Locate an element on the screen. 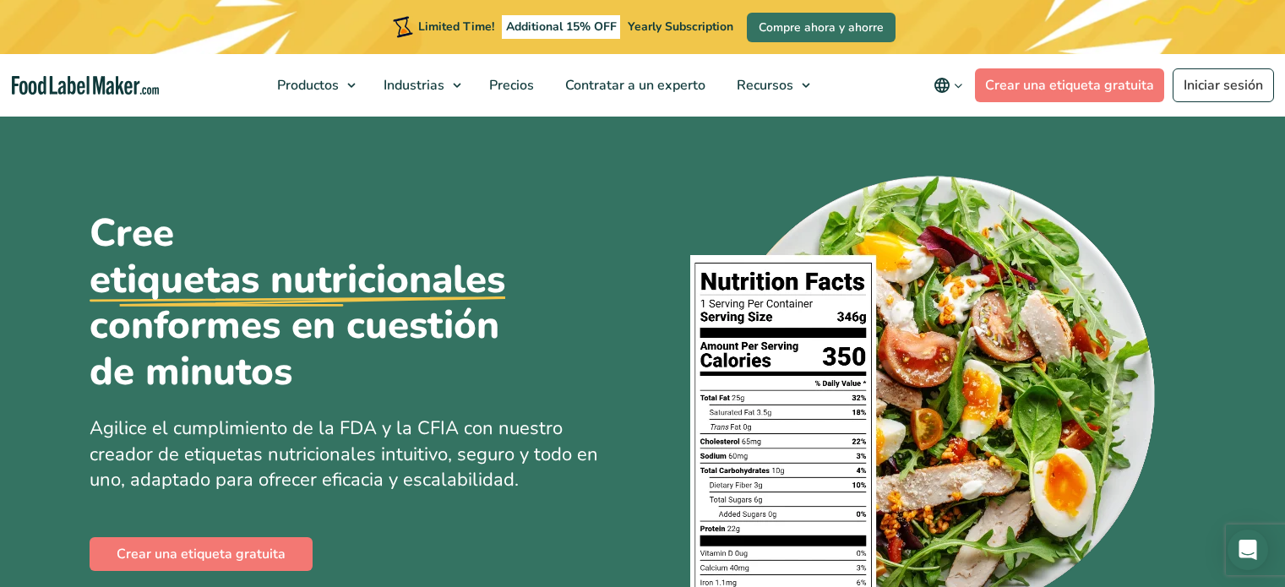  a: Iniciar sesión is located at coordinates (1223, 85).